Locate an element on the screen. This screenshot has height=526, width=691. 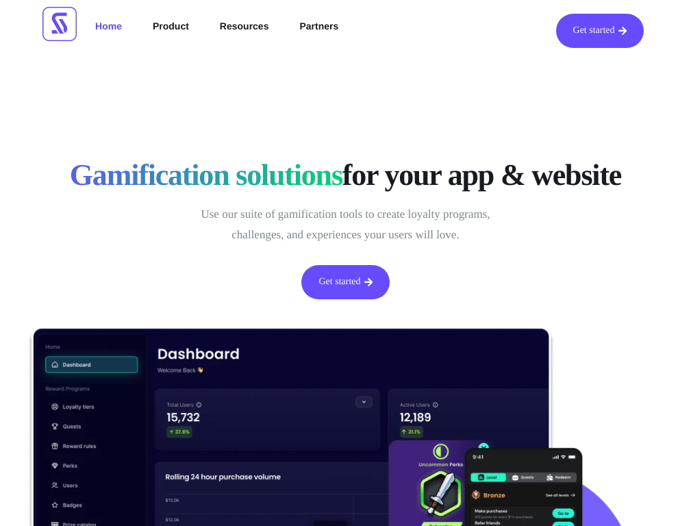
h1: for your app & website is located at coordinates (345, 175).